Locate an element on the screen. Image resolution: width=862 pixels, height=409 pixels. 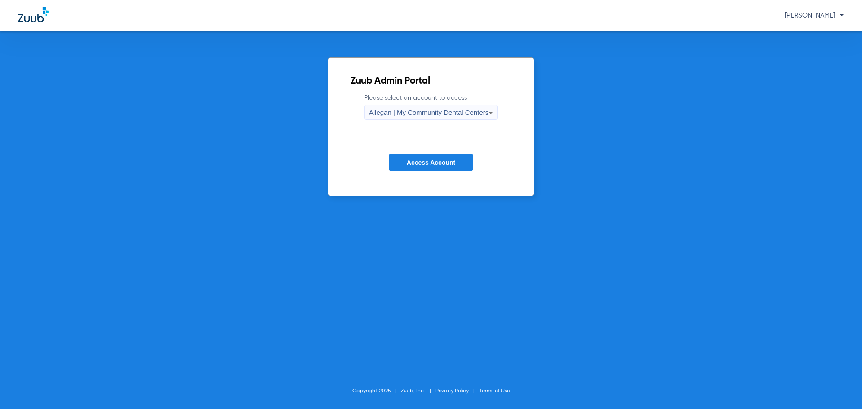
li: Copyright 2025 is located at coordinates (377, 391).